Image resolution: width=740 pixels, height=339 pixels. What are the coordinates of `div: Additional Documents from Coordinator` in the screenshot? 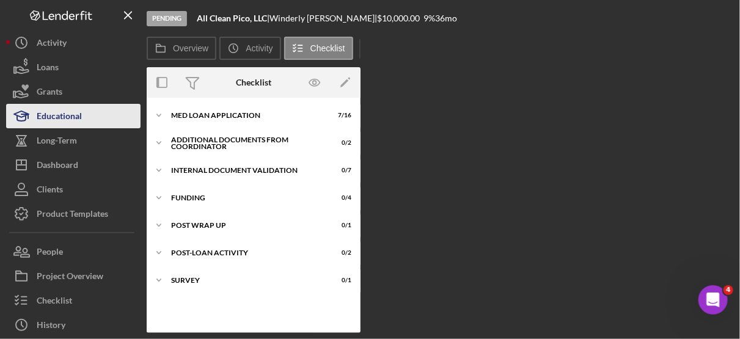 It's located at (246, 143).